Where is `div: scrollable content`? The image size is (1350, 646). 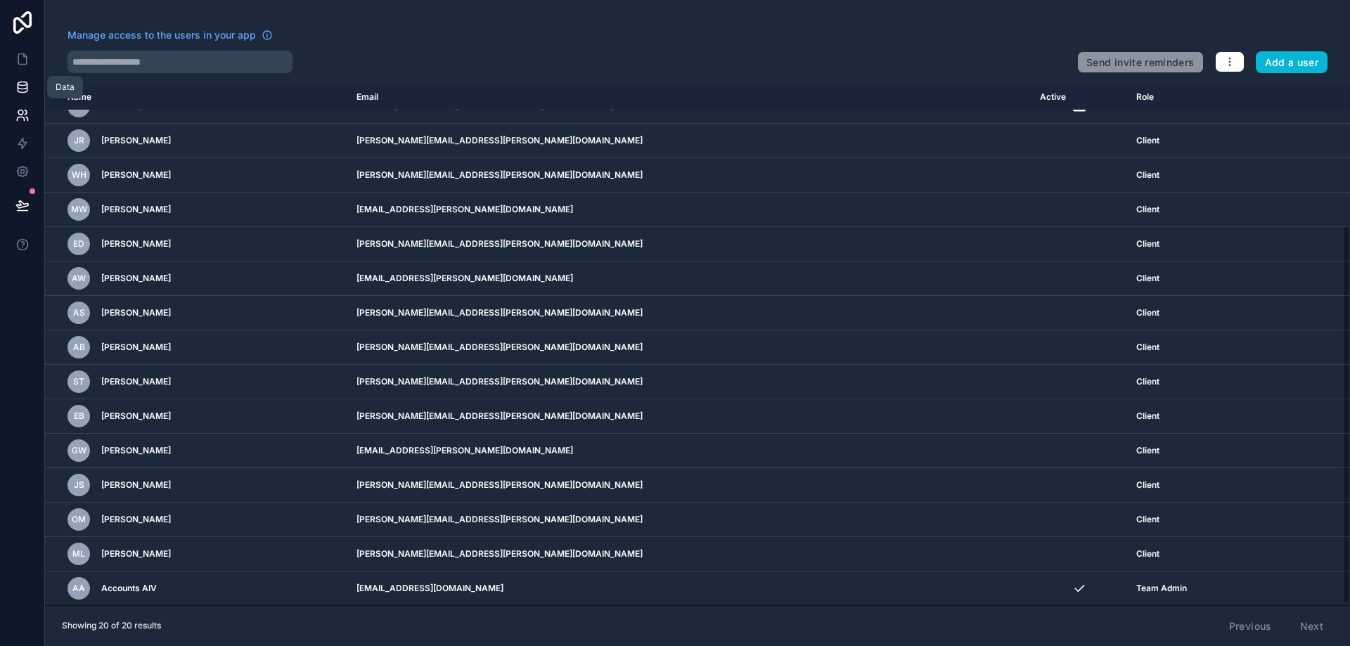
div: scrollable content is located at coordinates (697, 344).